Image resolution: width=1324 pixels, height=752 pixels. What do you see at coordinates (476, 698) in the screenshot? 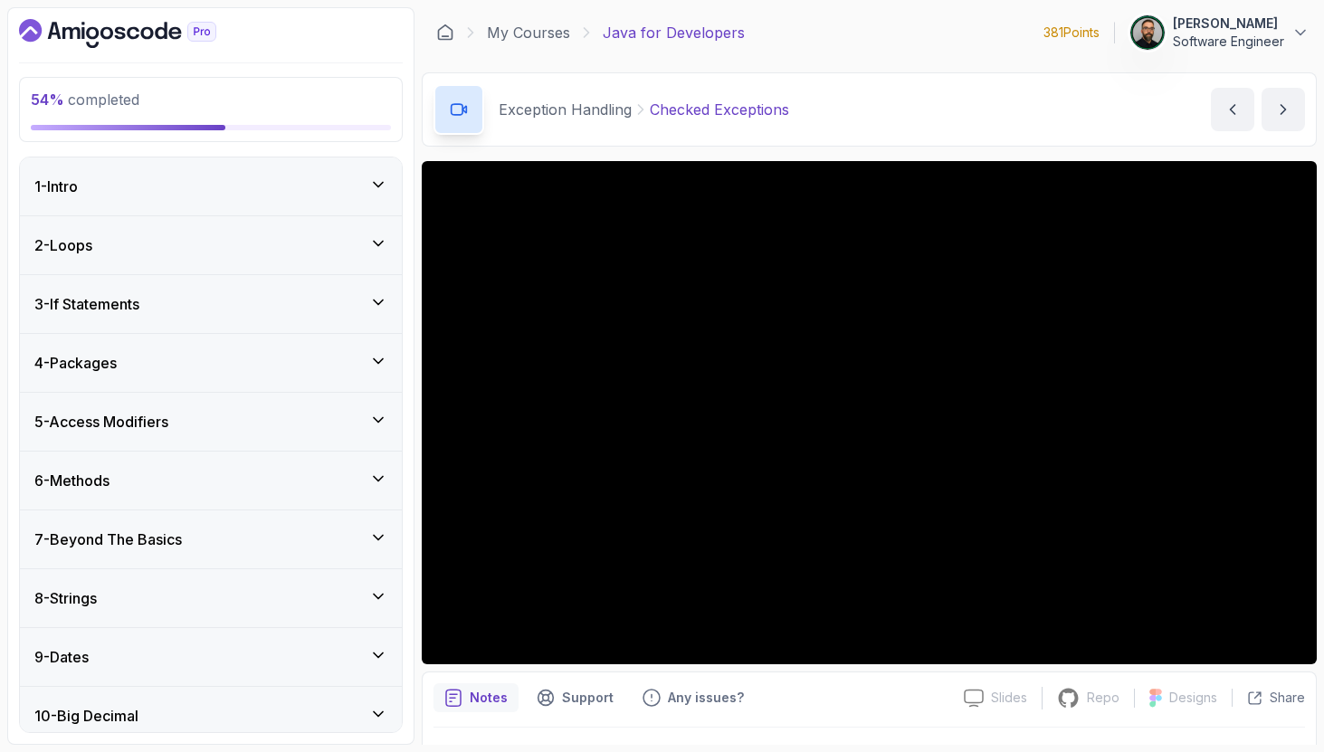
I see `button: notes button` at bounding box center [476, 698].